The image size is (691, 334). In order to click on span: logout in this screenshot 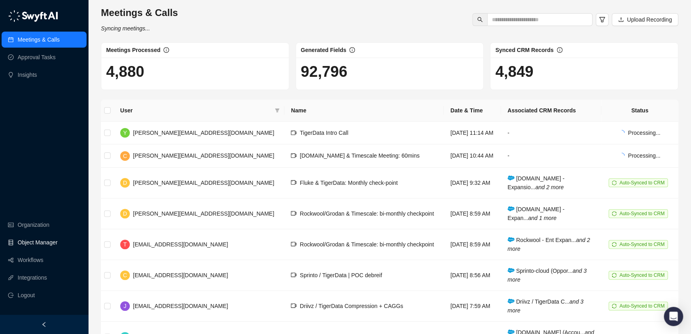, I will do `click(11, 296)`.